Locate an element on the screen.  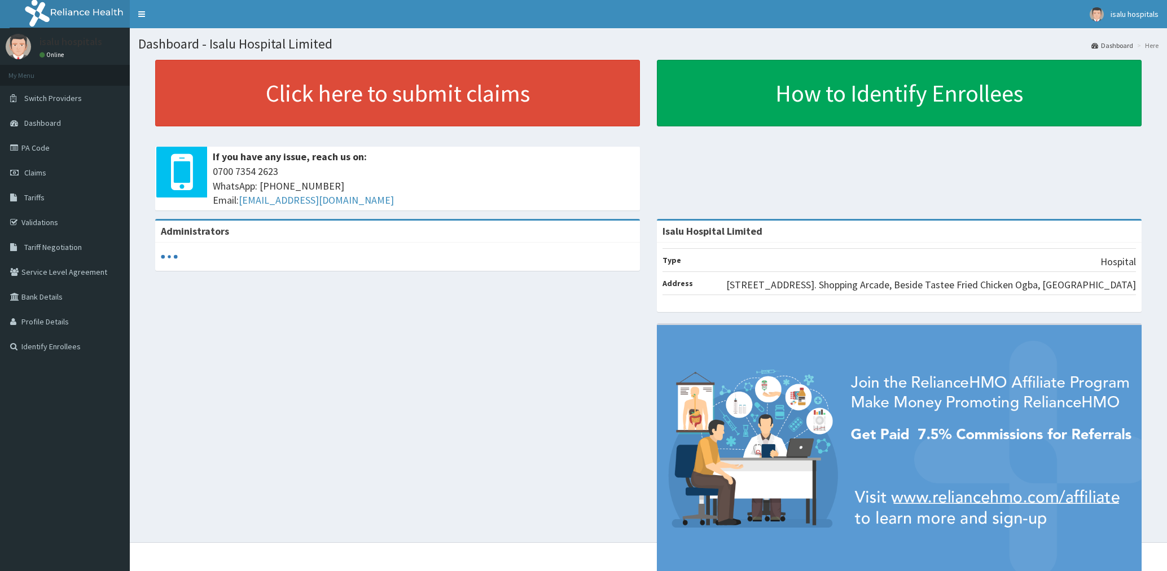
p: Hospital is located at coordinates (1117, 262).